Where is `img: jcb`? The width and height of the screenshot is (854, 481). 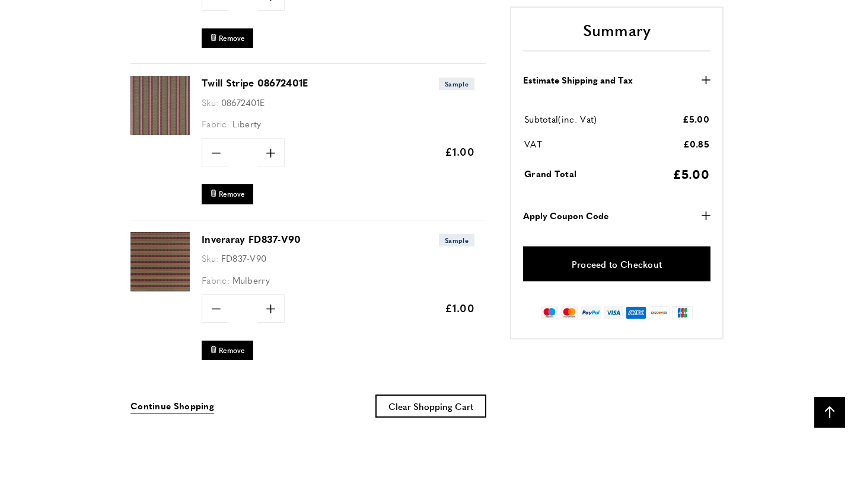 img: jcb is located at coordinates (682, 313).